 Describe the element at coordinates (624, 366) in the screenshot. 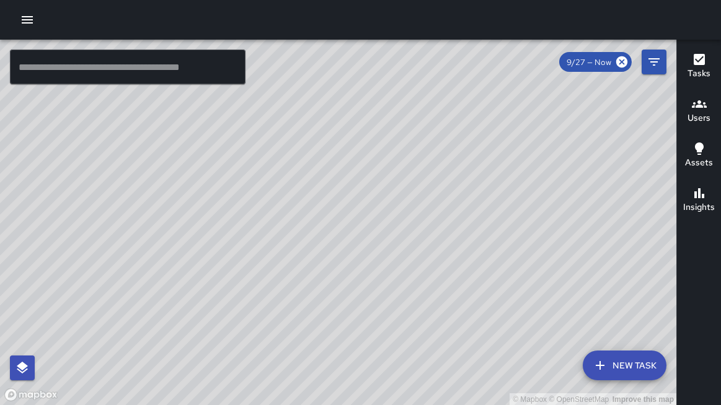

I see `button: New Task` at that location.